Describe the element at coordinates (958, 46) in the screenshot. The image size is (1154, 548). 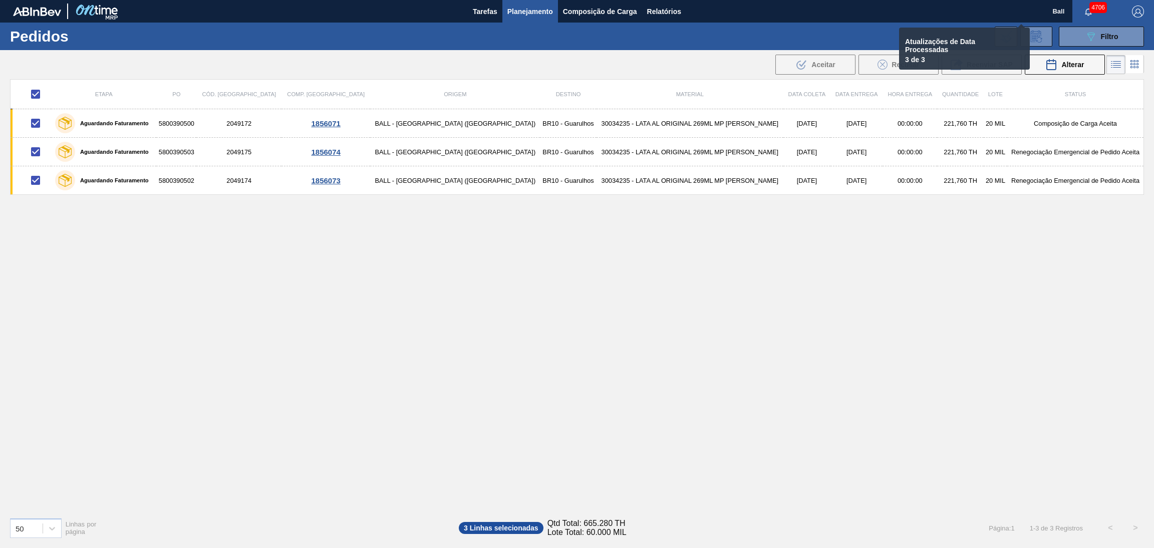
I see `p: Atualizações de Data Processadas` at that location.